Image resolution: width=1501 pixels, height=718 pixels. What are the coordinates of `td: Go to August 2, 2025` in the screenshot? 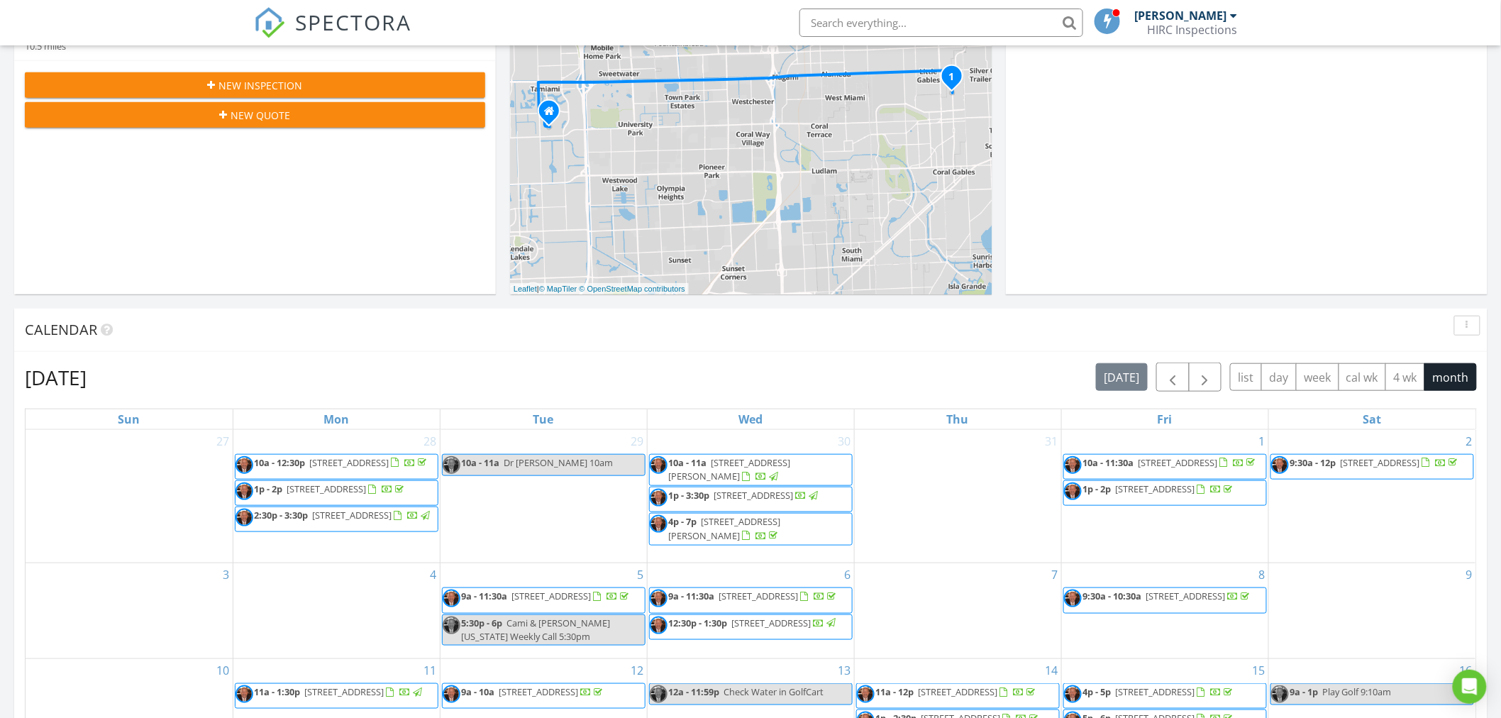 It's located at (1372, 496).